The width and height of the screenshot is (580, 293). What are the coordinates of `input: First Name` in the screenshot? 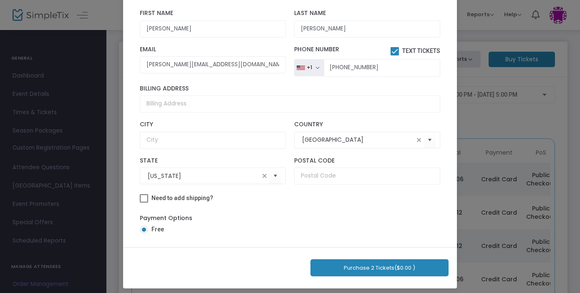 It's located at (213, 29).